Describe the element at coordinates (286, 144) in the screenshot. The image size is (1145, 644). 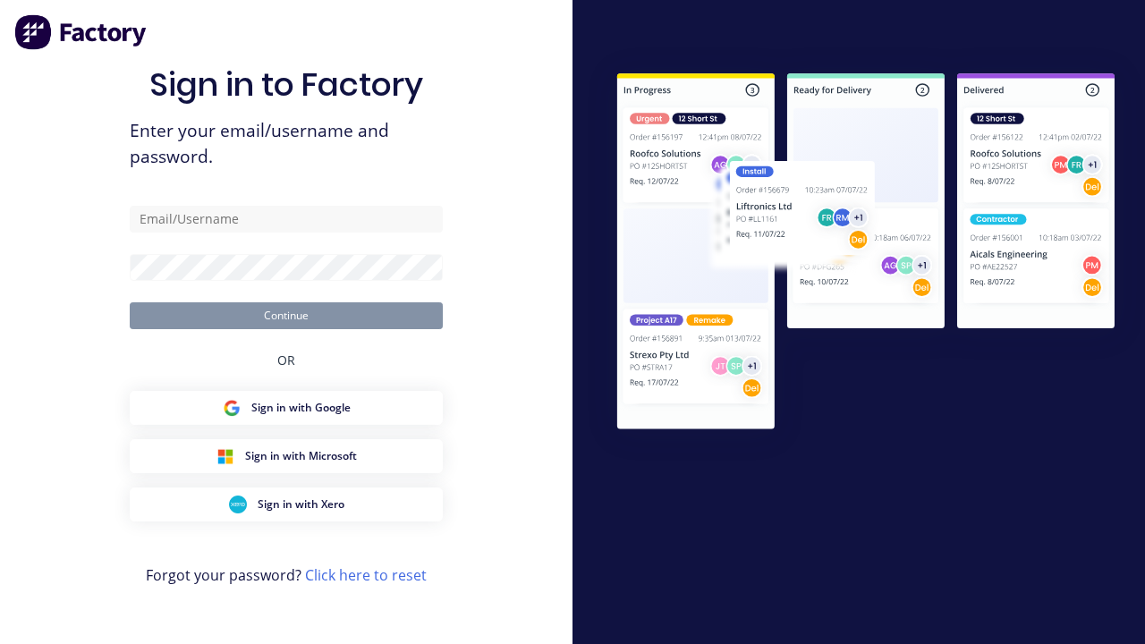
I see `span: Enter your email/username and password.` at that location.